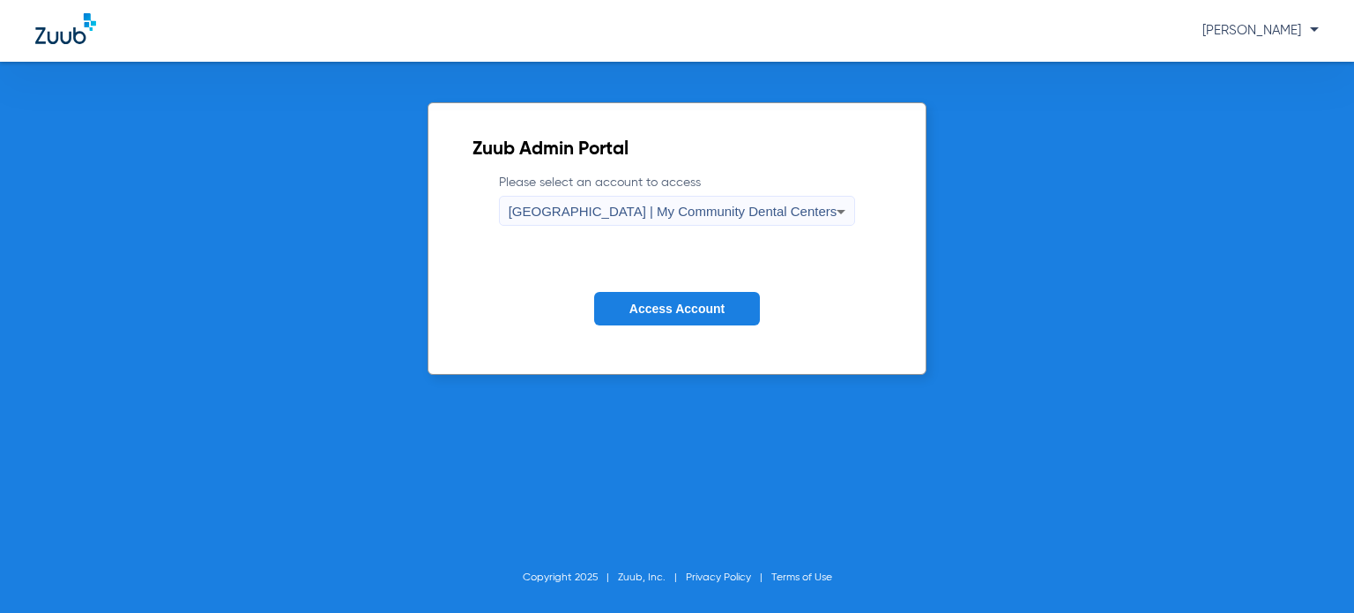 Image resolution: width=1354 pixels, height=613 pixels. Describe the element at coordinates (652, 578) in the screenshot. I see `li: Zuub, Inc.` at that location.